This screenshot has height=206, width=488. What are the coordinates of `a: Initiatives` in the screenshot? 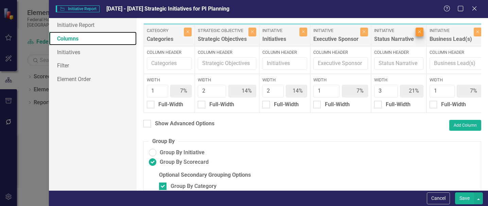 It's located at (93, 52).